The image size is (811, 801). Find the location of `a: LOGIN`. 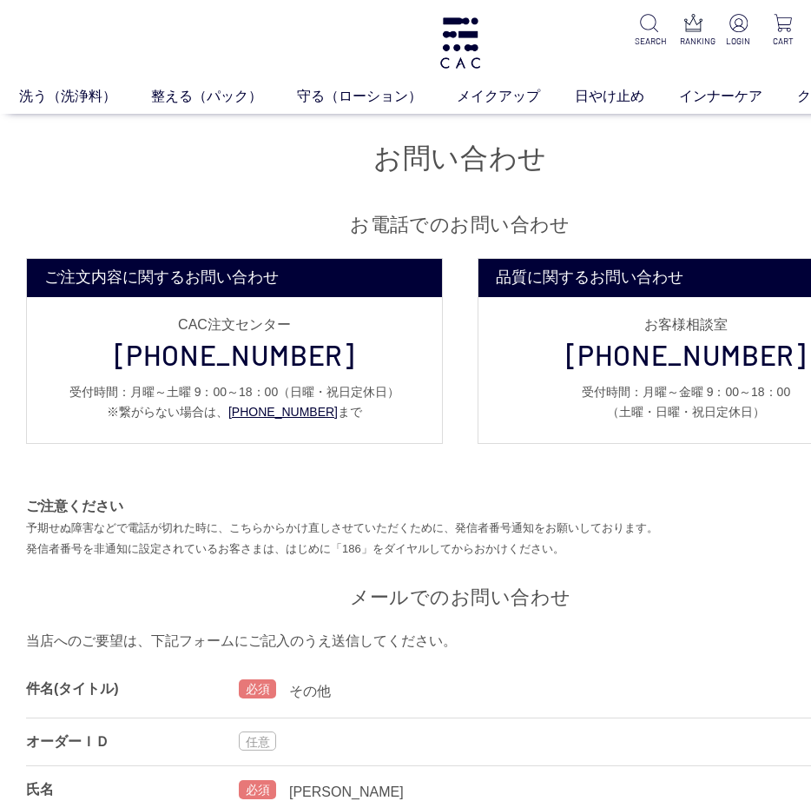

a: LOGIN is located at coordinates (738, 30).